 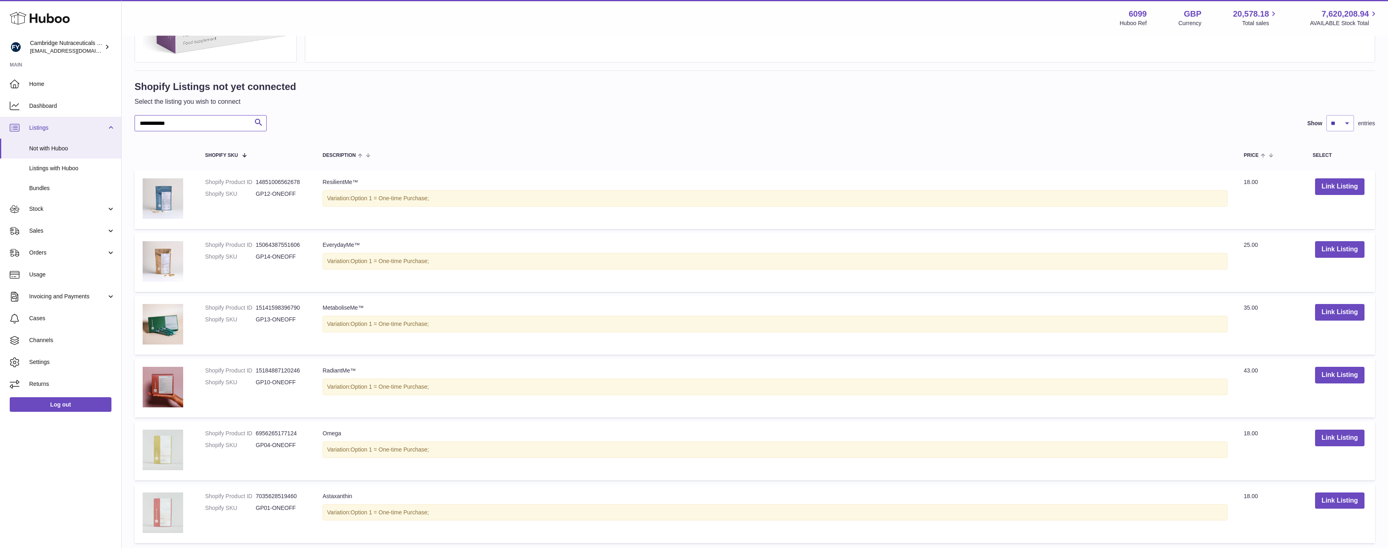 I want to click on span: entries, so click(x=1367, y=123).